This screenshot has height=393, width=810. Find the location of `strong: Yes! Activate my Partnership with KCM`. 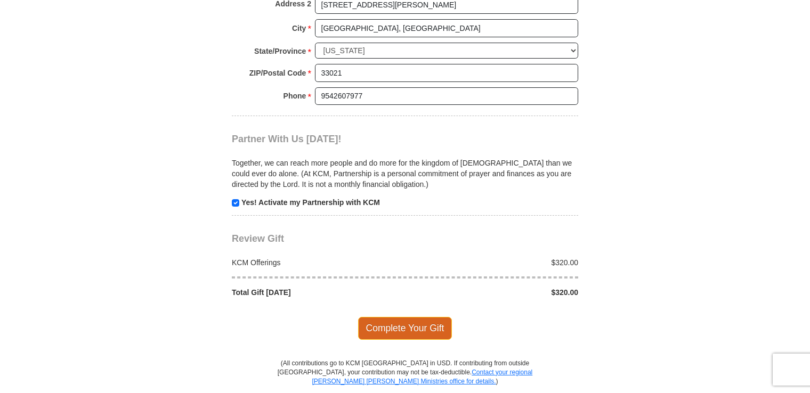

strong: Yes! Activate my Partnership with KCM is located at coordinates (311, 202).